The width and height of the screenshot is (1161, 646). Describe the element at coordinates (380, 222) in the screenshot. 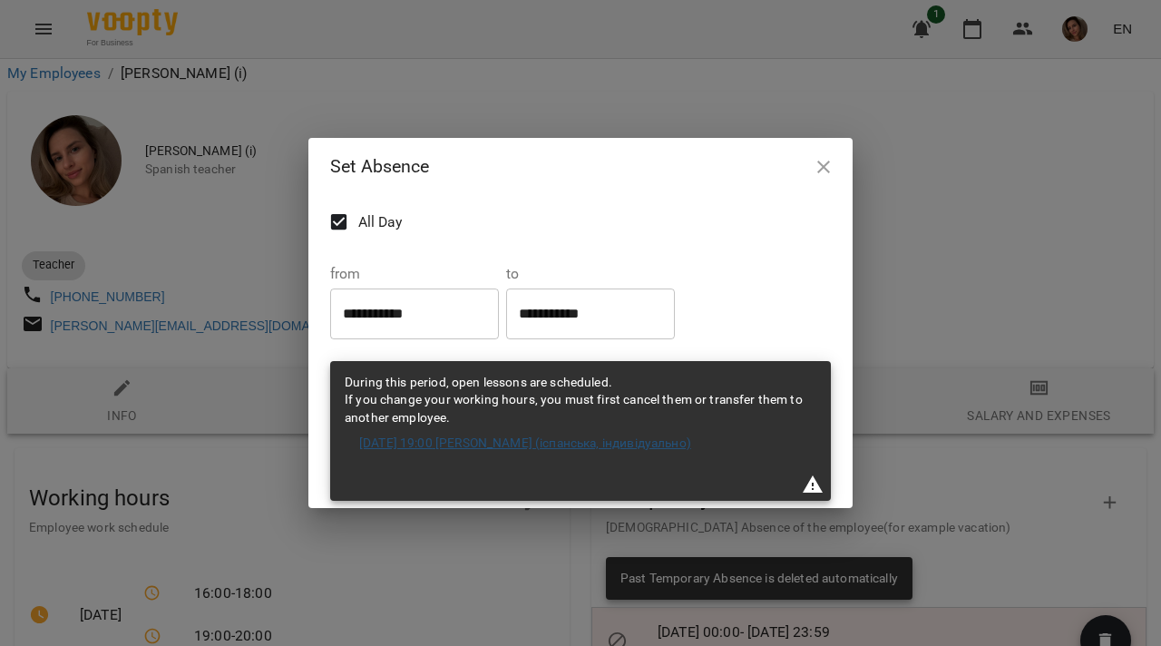

I see `span: All Day` at that location.